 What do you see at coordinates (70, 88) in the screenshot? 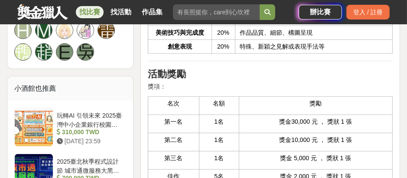
I see `div: 小酒館也推薦` at bounding box center [70, 88].